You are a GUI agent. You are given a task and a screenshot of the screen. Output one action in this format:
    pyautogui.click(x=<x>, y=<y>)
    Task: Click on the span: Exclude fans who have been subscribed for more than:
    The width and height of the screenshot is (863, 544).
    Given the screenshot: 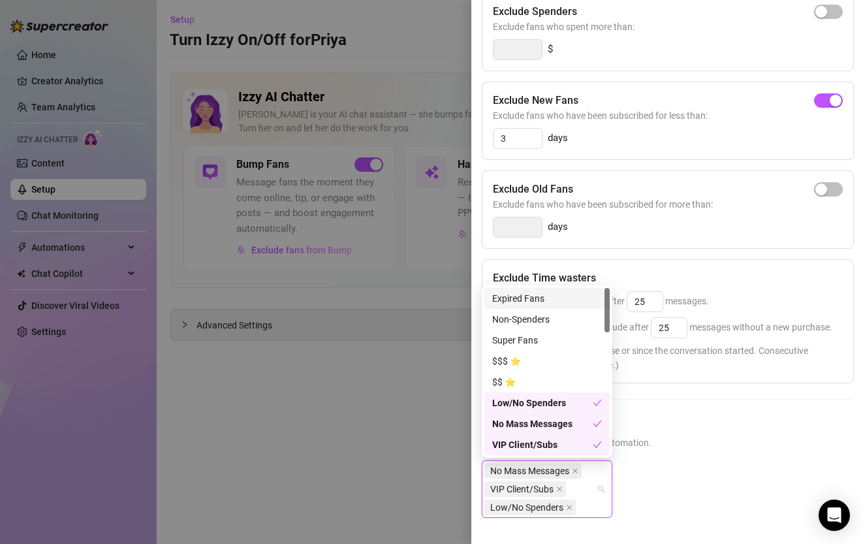 What is the action you would take?
    pyautogui.click(x=668, y=204)
    